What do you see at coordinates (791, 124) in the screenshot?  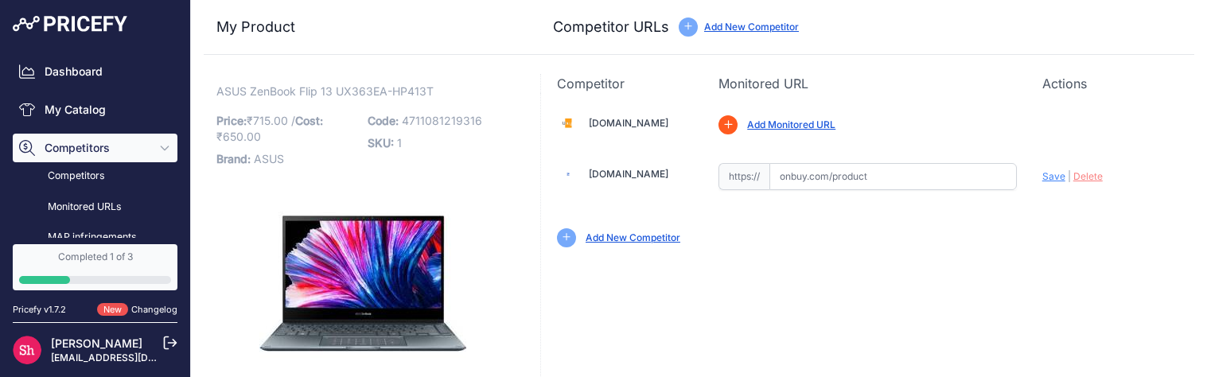 I see `a: Add Monitored URL` at bounding box center [791, 124].